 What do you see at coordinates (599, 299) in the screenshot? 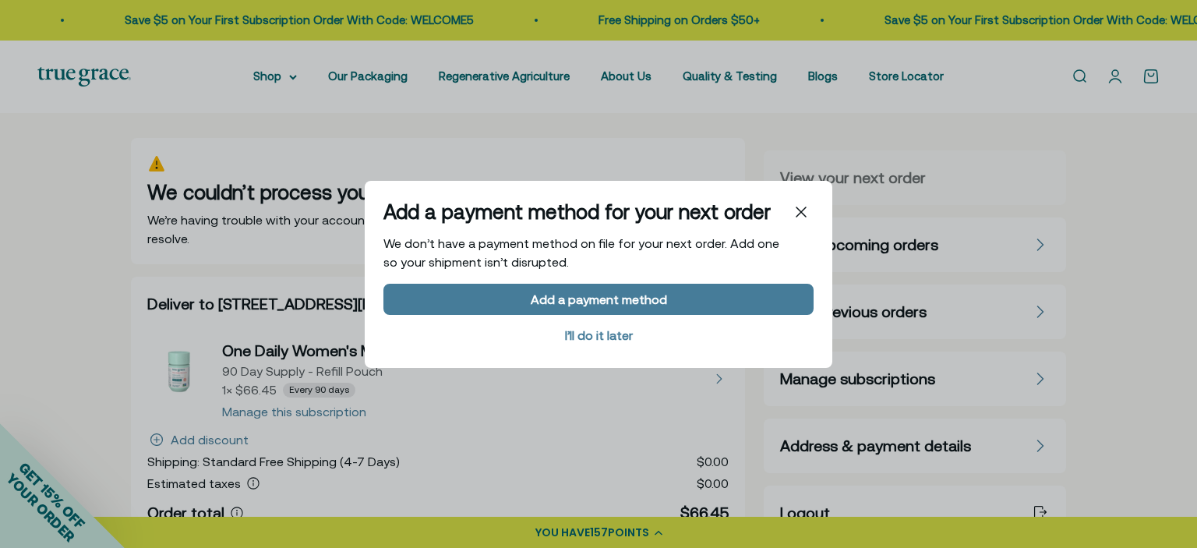
I see `button: Add a payment method` at bounding box center [599, 299].